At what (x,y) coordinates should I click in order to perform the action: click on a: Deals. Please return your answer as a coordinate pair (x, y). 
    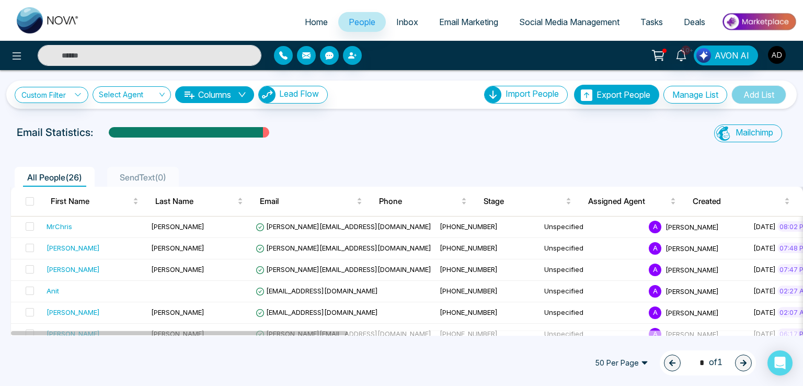
    Looking at the image, I should click on (694, 22).